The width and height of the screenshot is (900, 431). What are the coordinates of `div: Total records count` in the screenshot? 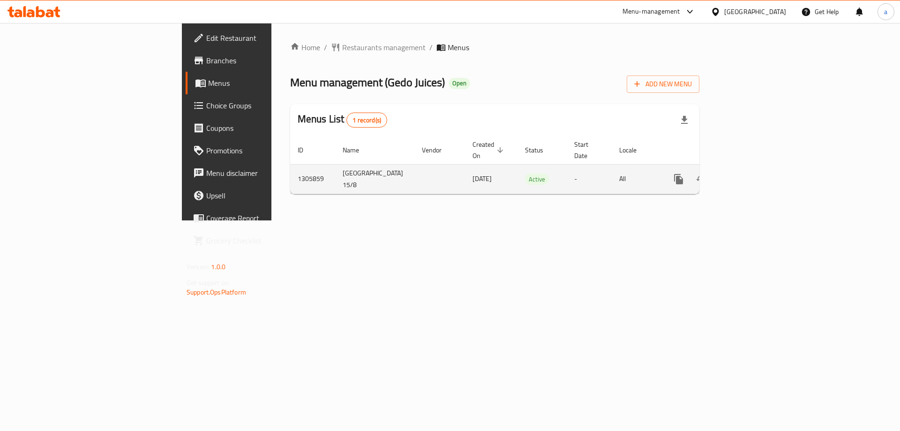 It's located at (367, 120).